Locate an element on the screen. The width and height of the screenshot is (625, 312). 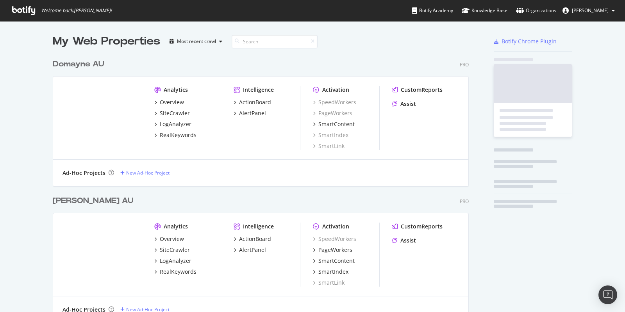
img: www.domayne.com.au is located at coordinates (102, 118).